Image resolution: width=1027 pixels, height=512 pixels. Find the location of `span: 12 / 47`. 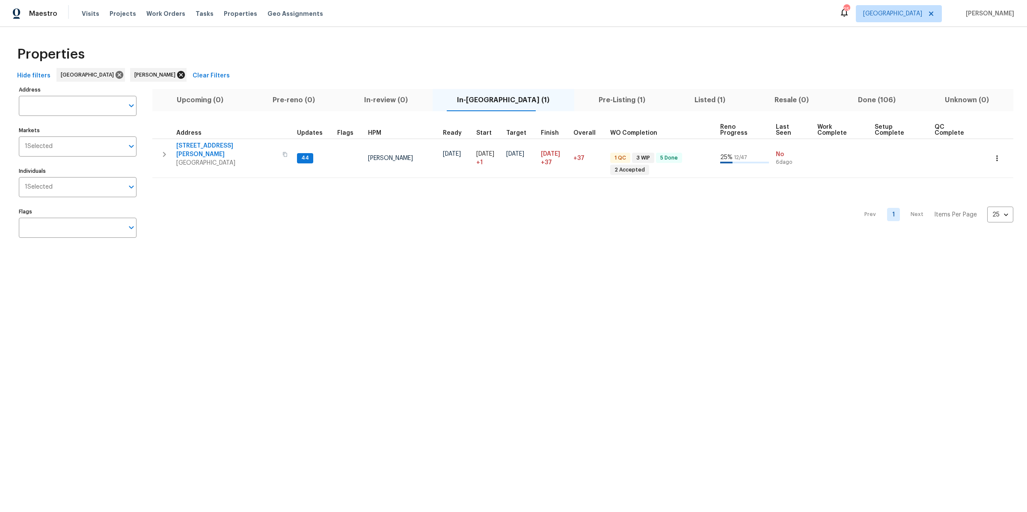

span: 12 / 47 is located at coordinates (740, 158).